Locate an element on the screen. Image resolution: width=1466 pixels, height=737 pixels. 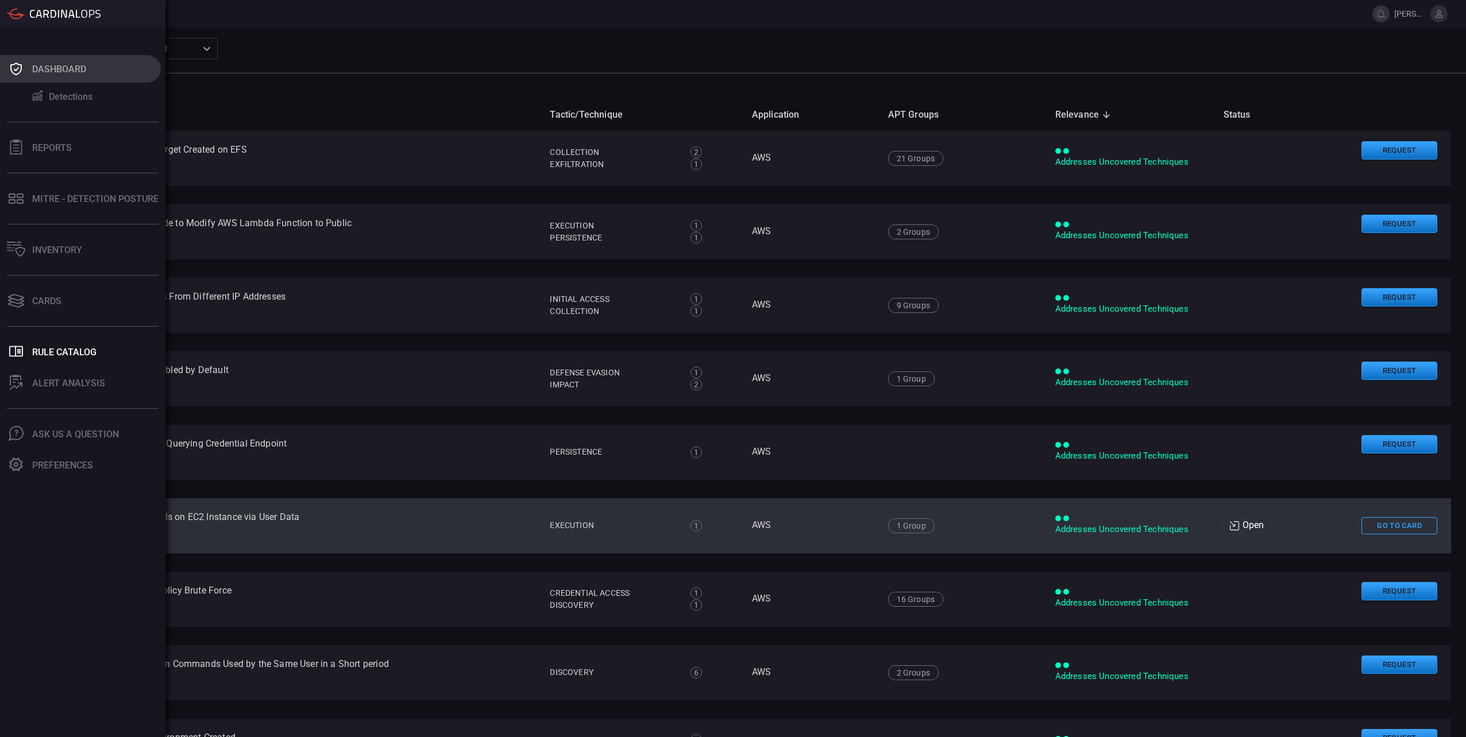
div: Preferences is located at coordinates (63, 465).